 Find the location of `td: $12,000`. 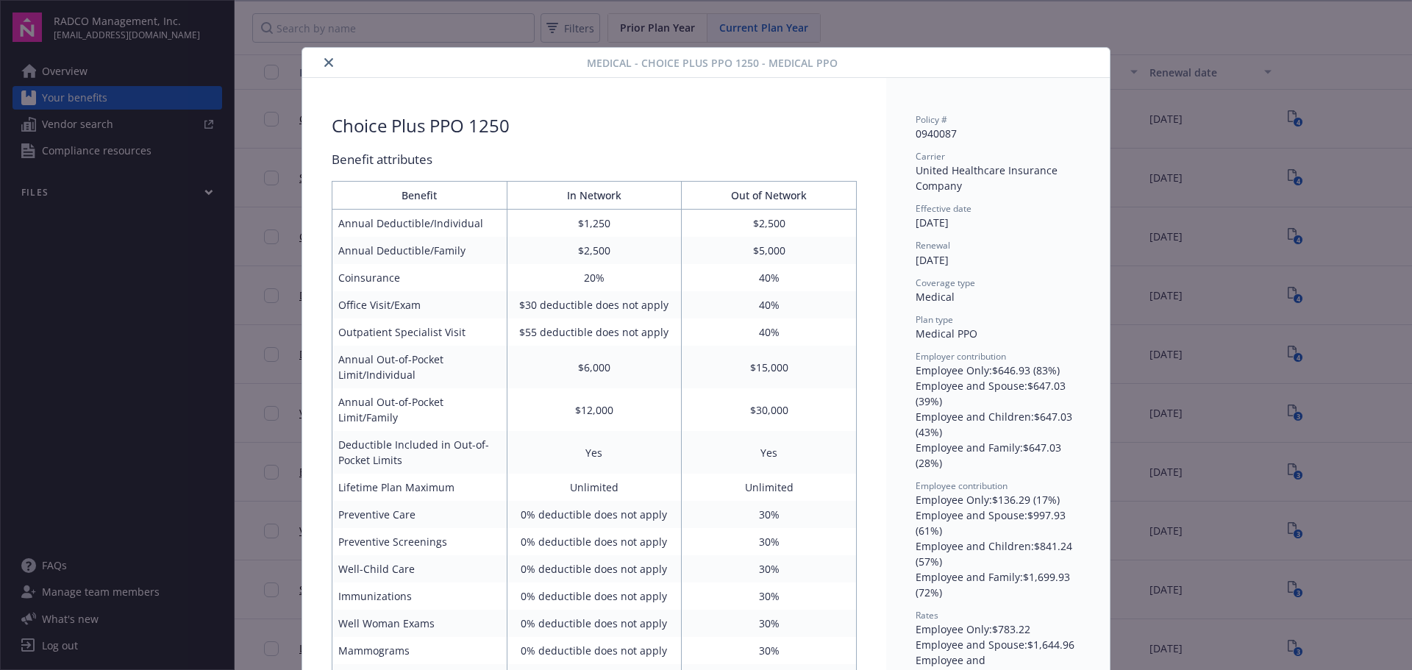

td: $12,000 is located at coordinates (594, 410).